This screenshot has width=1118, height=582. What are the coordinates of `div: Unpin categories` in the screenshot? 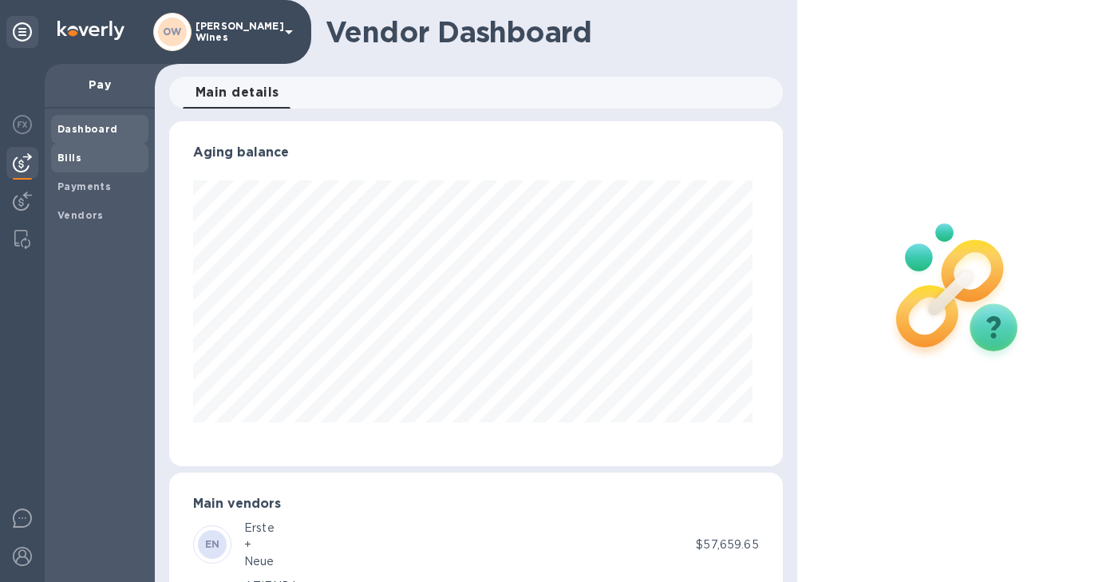 It's located at (22, 32).